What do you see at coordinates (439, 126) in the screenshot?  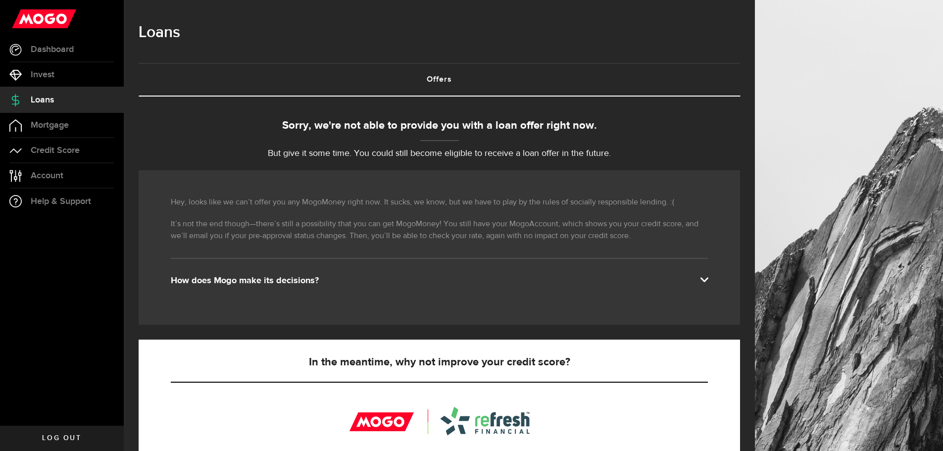 I see `div: Sorry, we're not able to provide you with a loan offer right now.` at bounding box center [439, 126].